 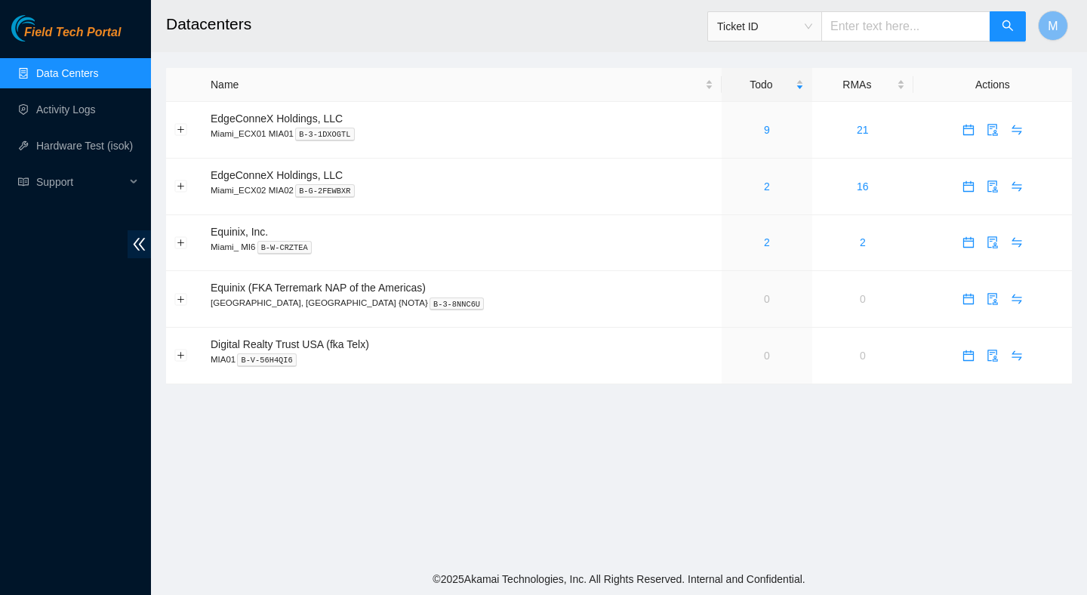 I want to click on span: Field Tech Portal, so click(x=72, y=32).